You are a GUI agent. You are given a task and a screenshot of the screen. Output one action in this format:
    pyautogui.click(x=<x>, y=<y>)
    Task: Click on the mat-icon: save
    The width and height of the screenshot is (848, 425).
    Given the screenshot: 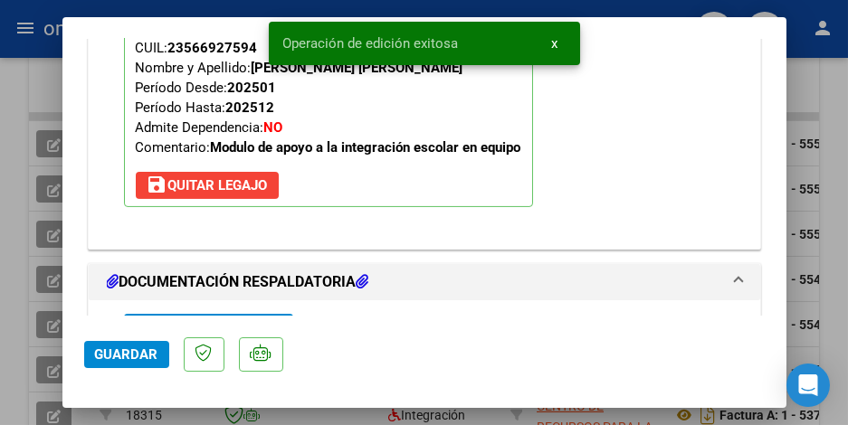 What is the action you would take?
    pyautogui.click(x=157, y=185)
    